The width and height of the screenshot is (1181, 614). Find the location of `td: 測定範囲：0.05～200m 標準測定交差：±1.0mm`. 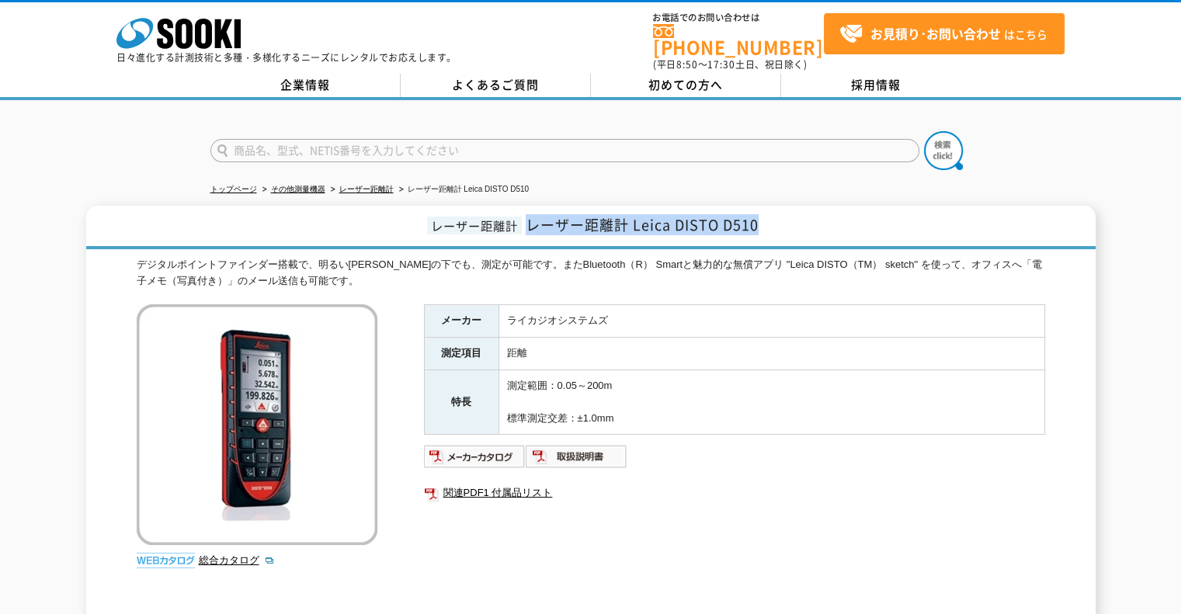

td: 測定範囲：0.05～200m 標準測定交差：±1.0mm is located at coordinates (771, 402).